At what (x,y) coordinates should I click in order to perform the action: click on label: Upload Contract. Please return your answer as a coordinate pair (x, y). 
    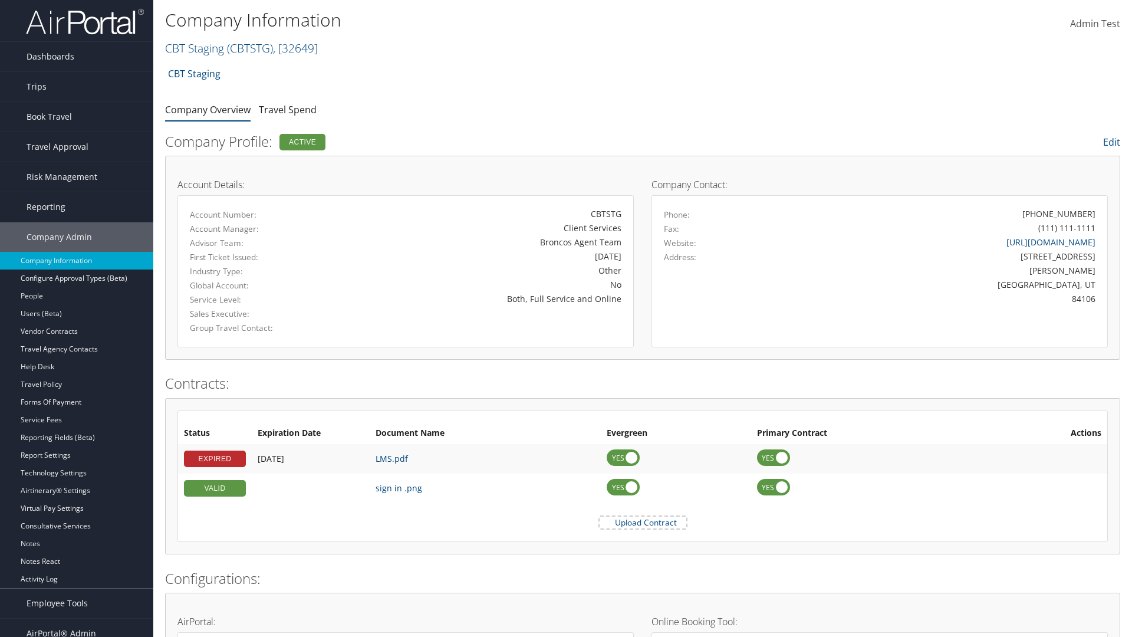
    Looking at the image, I should click on (643, 522).